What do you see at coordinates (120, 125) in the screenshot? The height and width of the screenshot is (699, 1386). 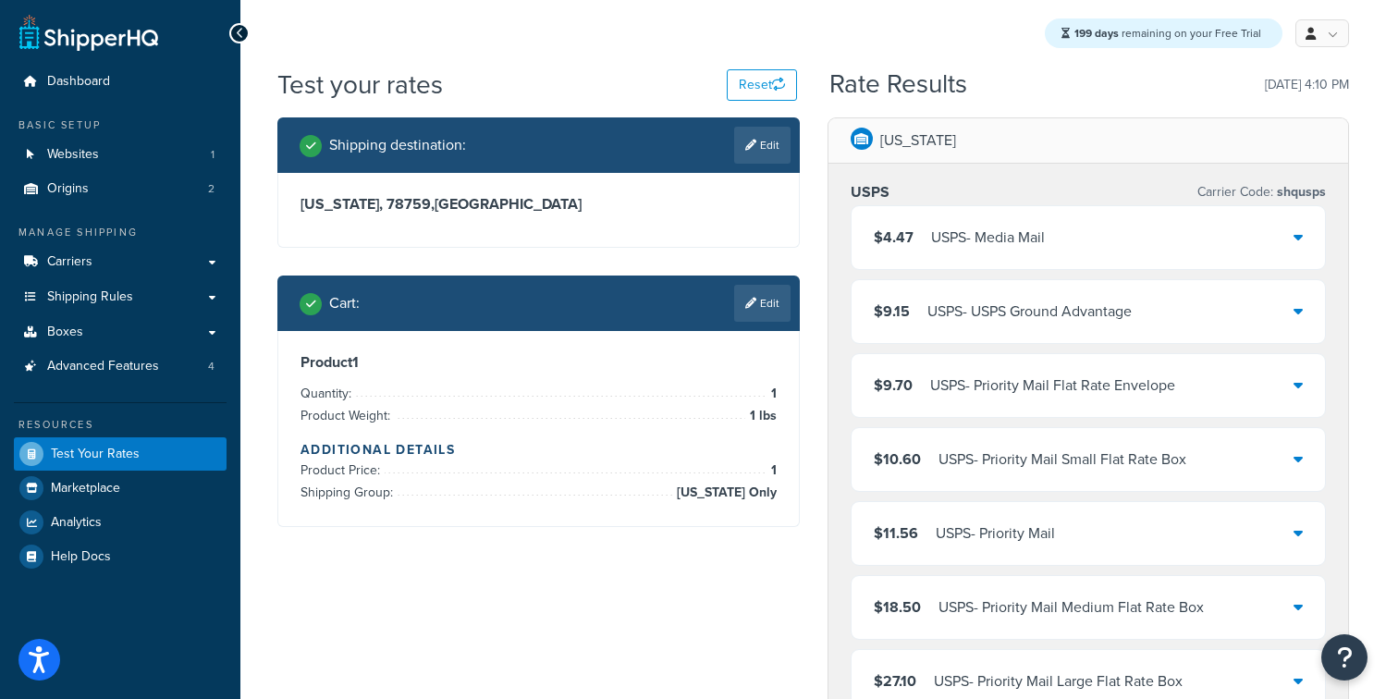 I see `div: Basic Setup` at bounding box center [120, 125].